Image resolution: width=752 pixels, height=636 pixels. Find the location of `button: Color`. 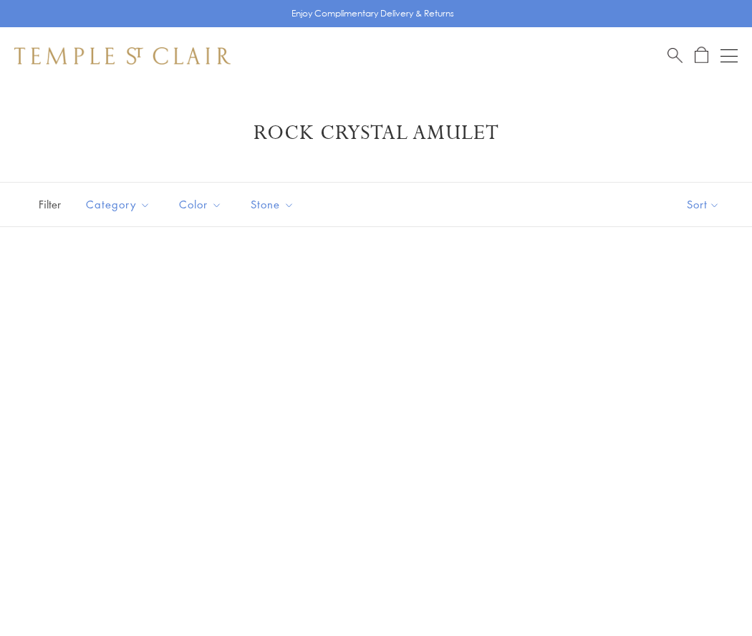

button: Color is located at coordinates (200, 204).